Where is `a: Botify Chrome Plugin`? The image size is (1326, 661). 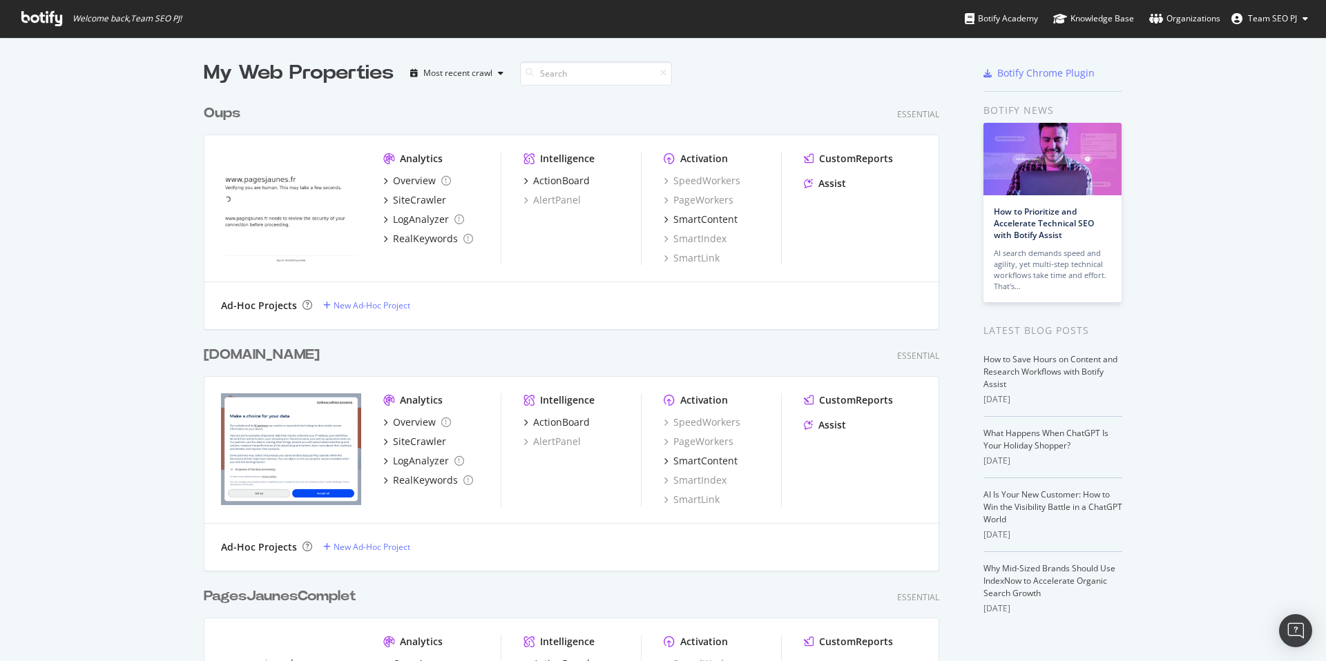
a: Botify Chrome Plugin is located at coordinates (1038, 73).